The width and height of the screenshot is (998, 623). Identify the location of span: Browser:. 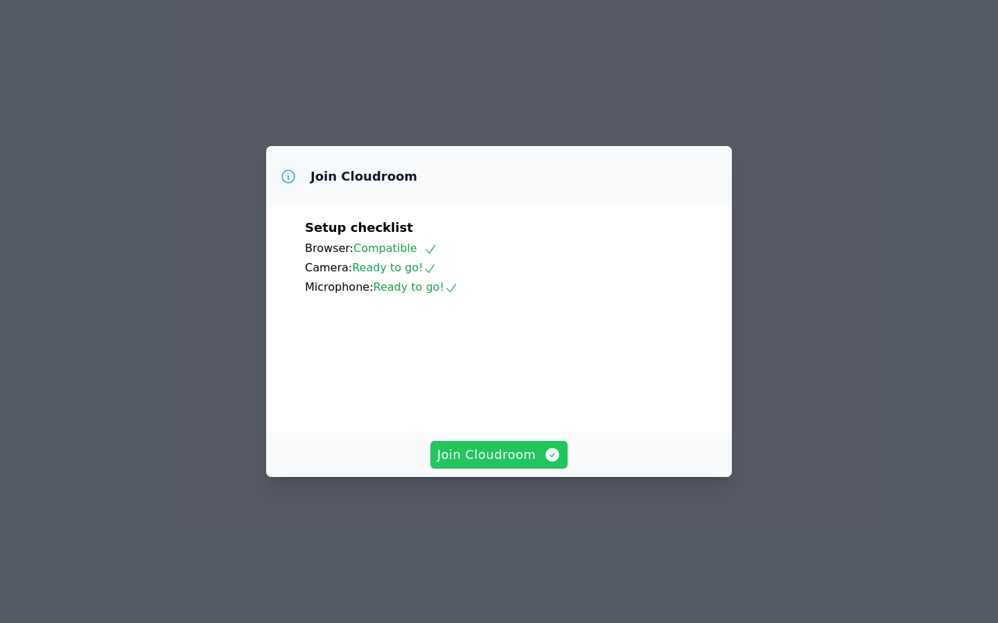
(329, 248).